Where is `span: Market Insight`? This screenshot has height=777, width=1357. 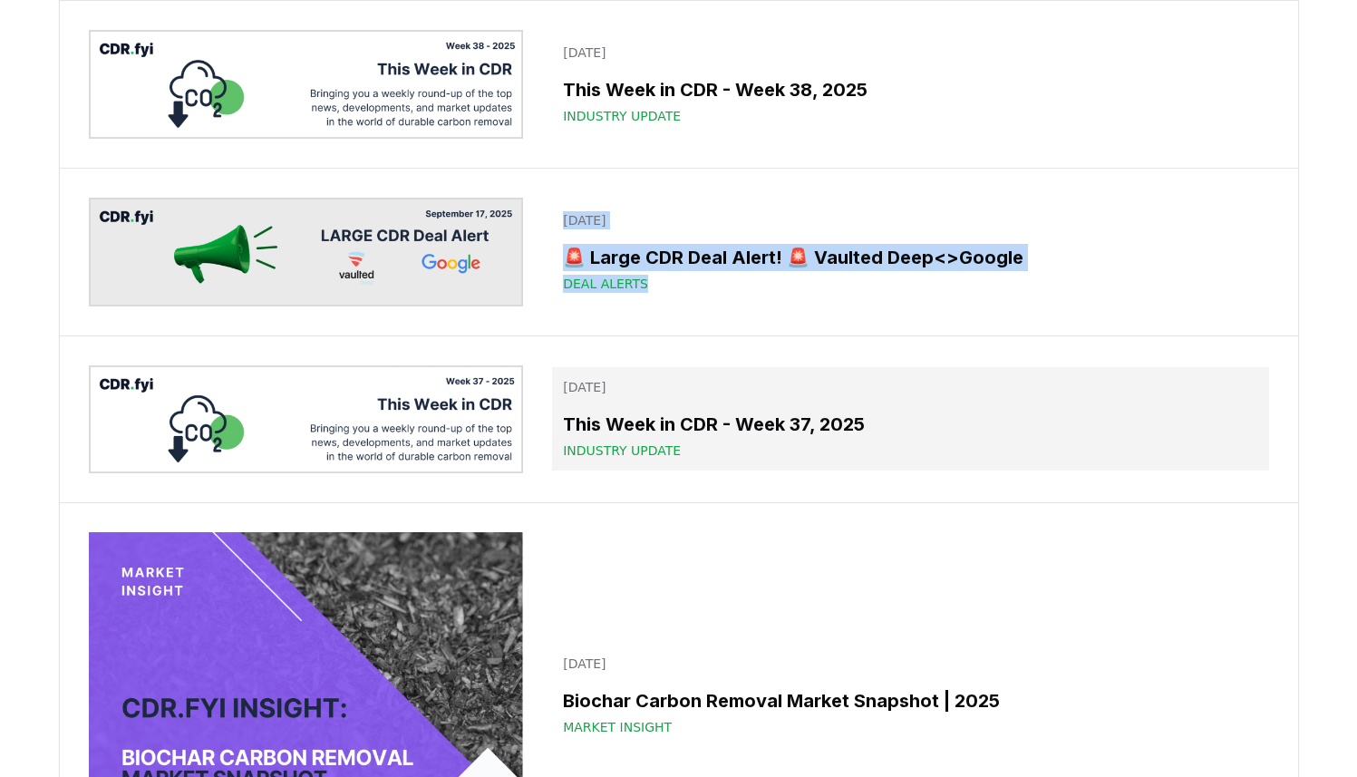 span: Market Insight is located at coordinates (617, 727).